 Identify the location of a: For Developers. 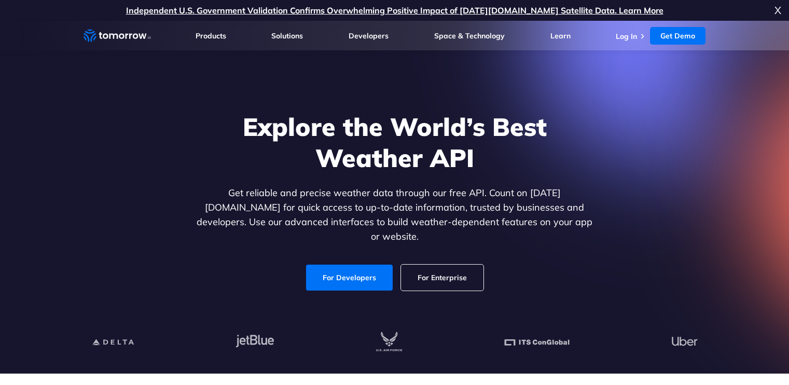
(349, 277).